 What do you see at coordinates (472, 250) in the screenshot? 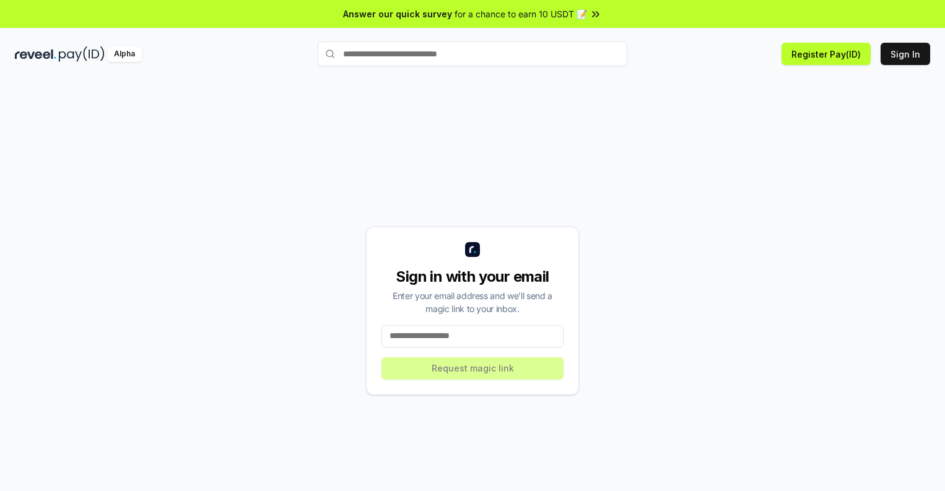
I see `img: logo_small` at bounding box center [472, 250].